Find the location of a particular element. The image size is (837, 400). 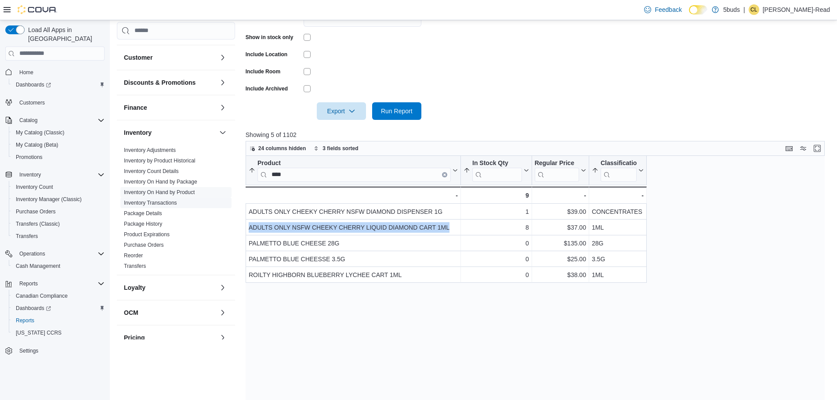

span: Inventory Adjustments is located at coordinates (150, 150).